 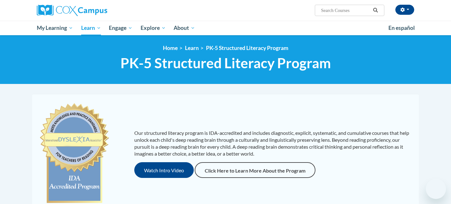 I want to click on a: My Learning, so click(x=55, y=28).